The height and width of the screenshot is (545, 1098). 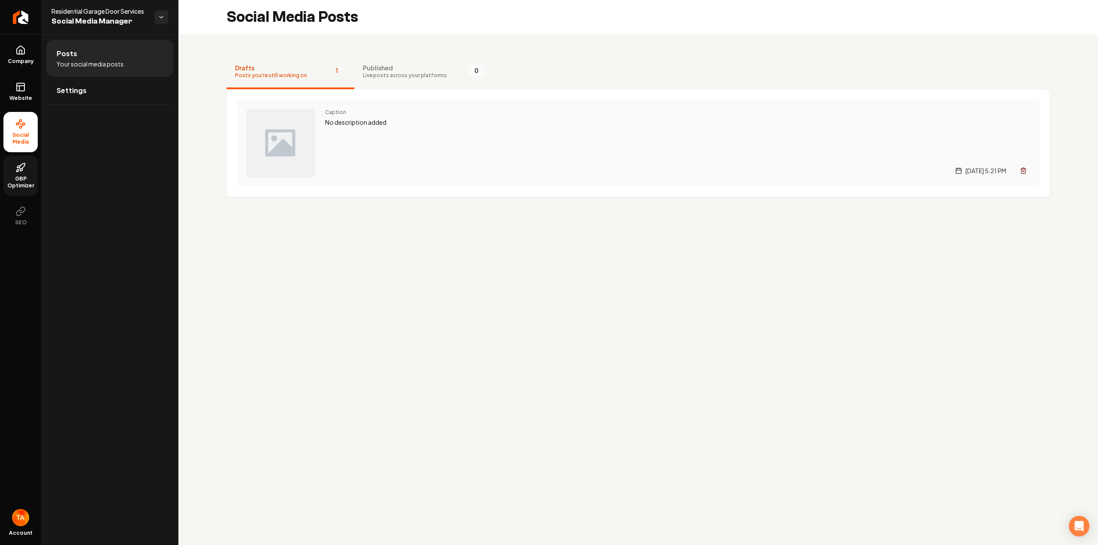 What do you see at coordinates (271, 76) in the screenshot?
I see `span: Posts you're still working on` at bounding box center [271, 76].